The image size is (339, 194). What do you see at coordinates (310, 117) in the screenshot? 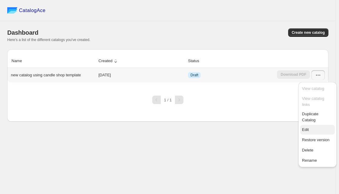
I see `span: Duplicate Catalog` at bounding box center [310, 117].